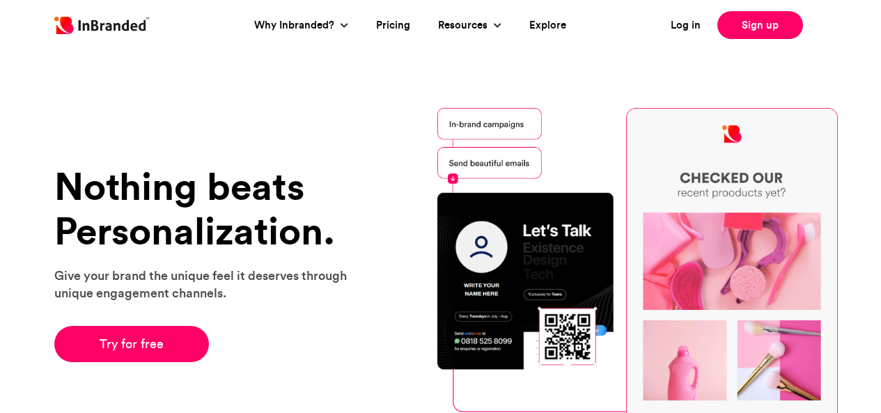 The width and height of the screenshot is (881, 413). I want to click on img: Inbranded, so click(102, 25).